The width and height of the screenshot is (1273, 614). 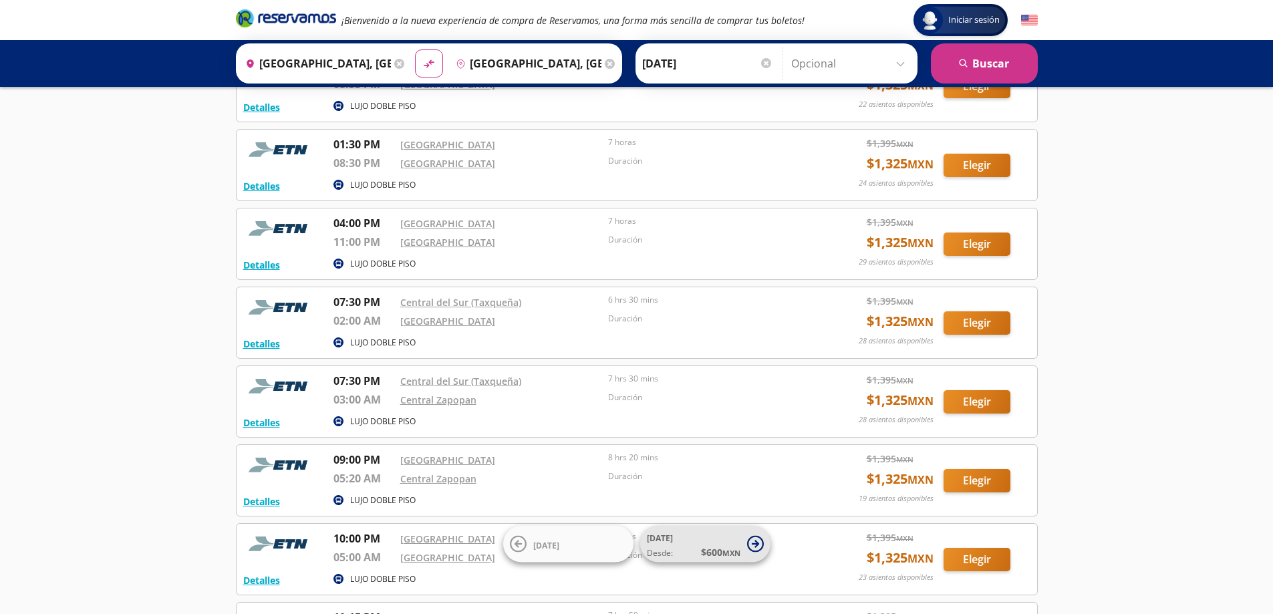 What do you see at coordinates (286, 20) in the screenshot?
I see `a: Brand Logo` at bounding box center [286, 20].